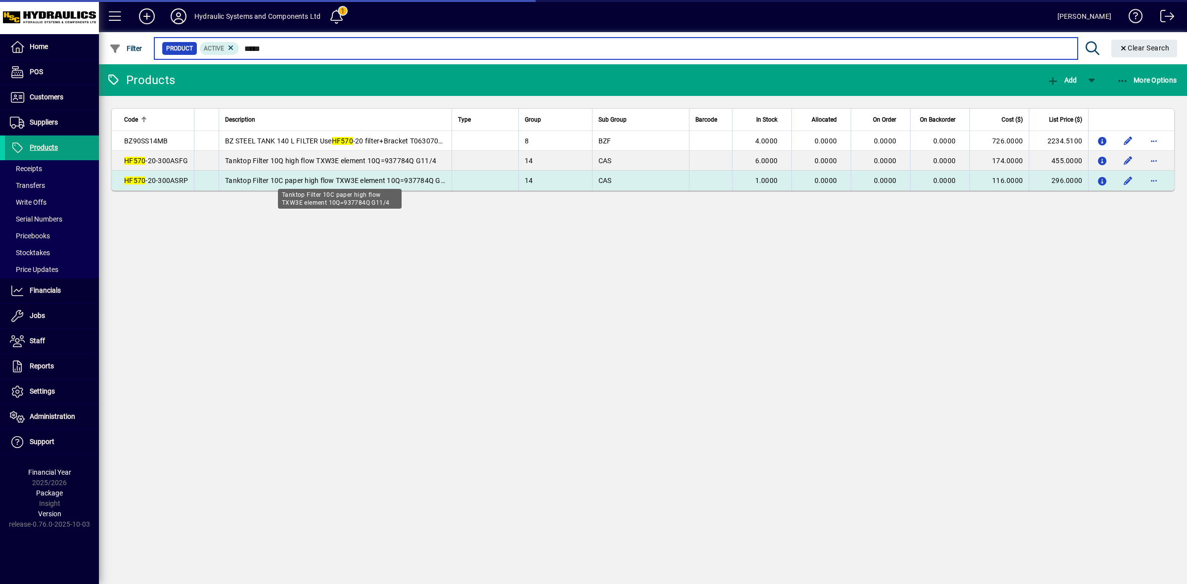  I want to click on span: Products, so click(44, 147).